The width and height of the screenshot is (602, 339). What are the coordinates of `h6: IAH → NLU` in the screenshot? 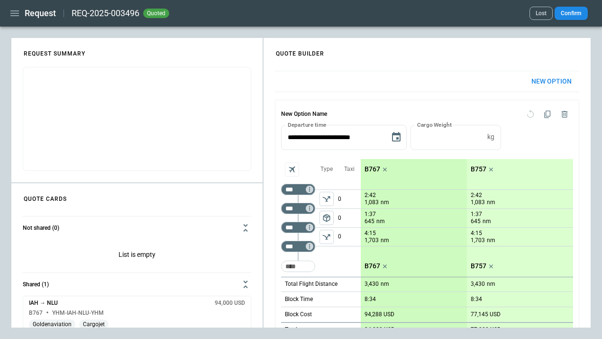 It's located at (43, 303).